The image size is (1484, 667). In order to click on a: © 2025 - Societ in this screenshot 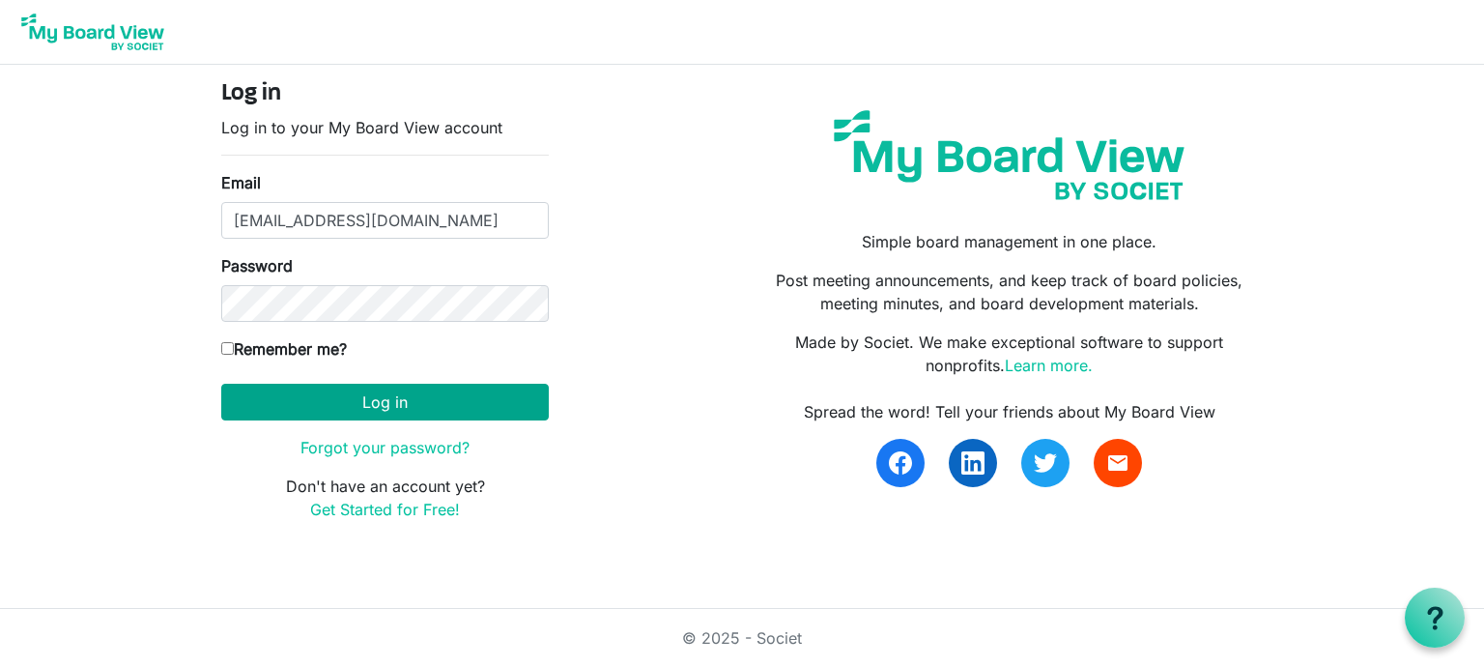, I will do `click(742, 638)`.